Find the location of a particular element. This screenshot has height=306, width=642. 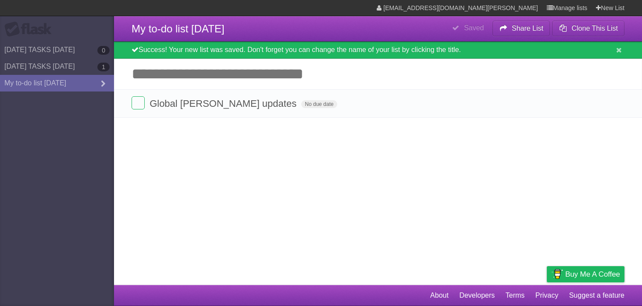

span: Buy me a coffee is located at coordinates (592, 274).